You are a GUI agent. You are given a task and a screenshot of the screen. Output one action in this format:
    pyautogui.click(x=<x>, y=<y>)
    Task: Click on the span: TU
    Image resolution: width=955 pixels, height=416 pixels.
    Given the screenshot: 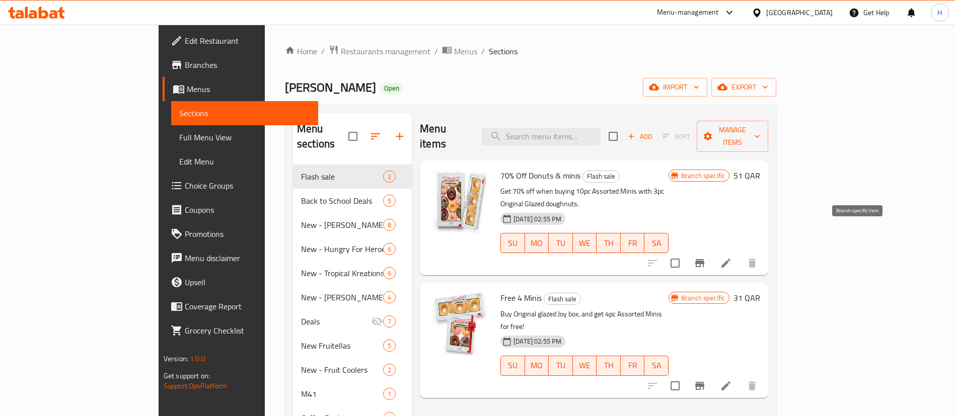 What is the action you would take?
    pyautogui.click(x=561, y=243)
    